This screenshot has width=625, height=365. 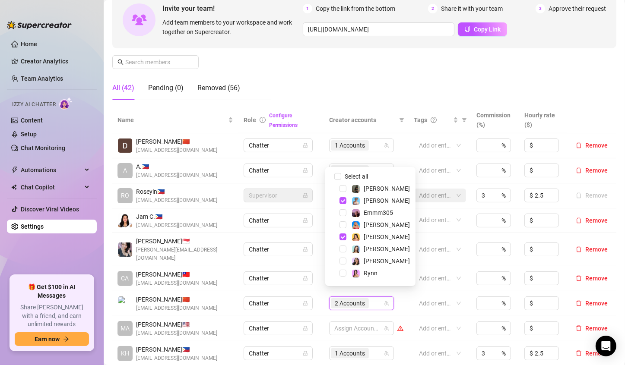 What do you see at coordinates (66, 339) in the screenshot?
I see `span: arrow-right` at bounding box center [66, 339].